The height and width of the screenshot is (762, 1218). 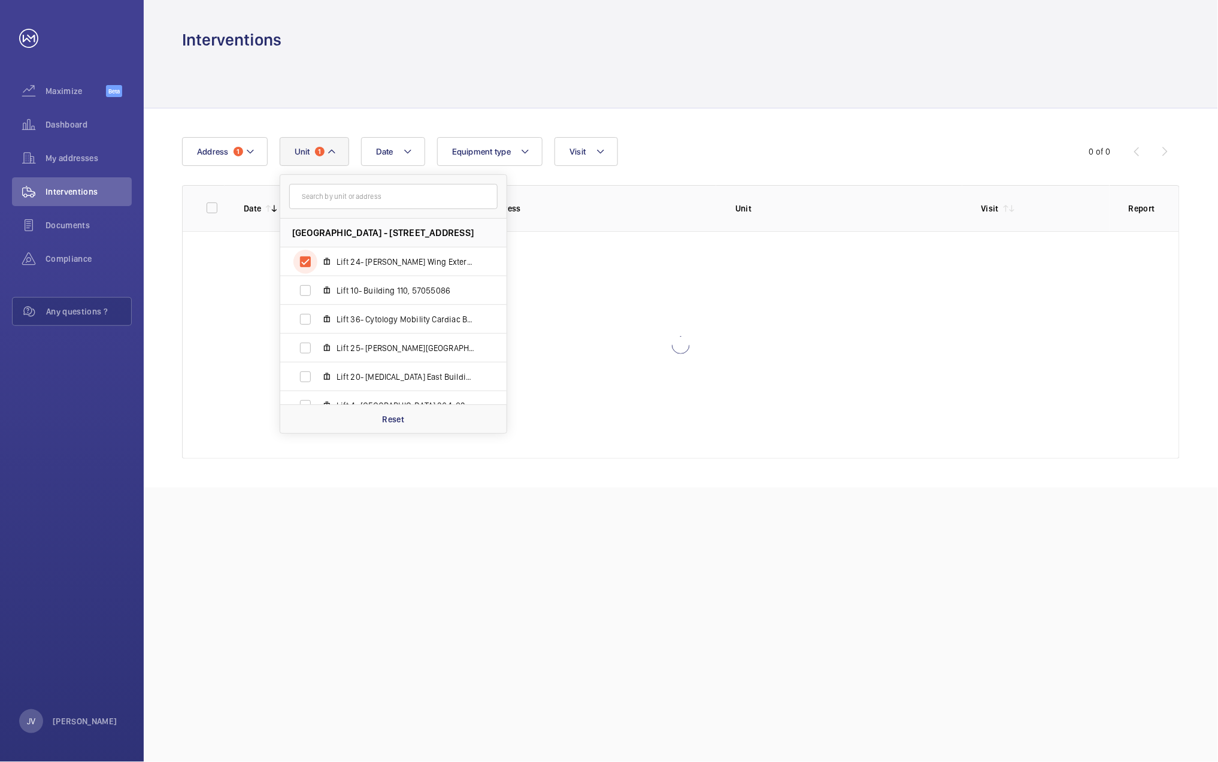 I want to click on span: Lift 36- Cytology Mobility Cardiac Building 201, 79767060, so click(x=406, y=319).